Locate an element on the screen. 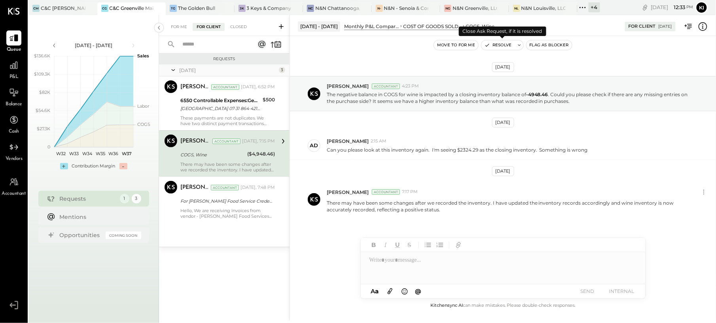 This screenshot has width=716, height=323. text: W32 is located at coordinates (60, 153).